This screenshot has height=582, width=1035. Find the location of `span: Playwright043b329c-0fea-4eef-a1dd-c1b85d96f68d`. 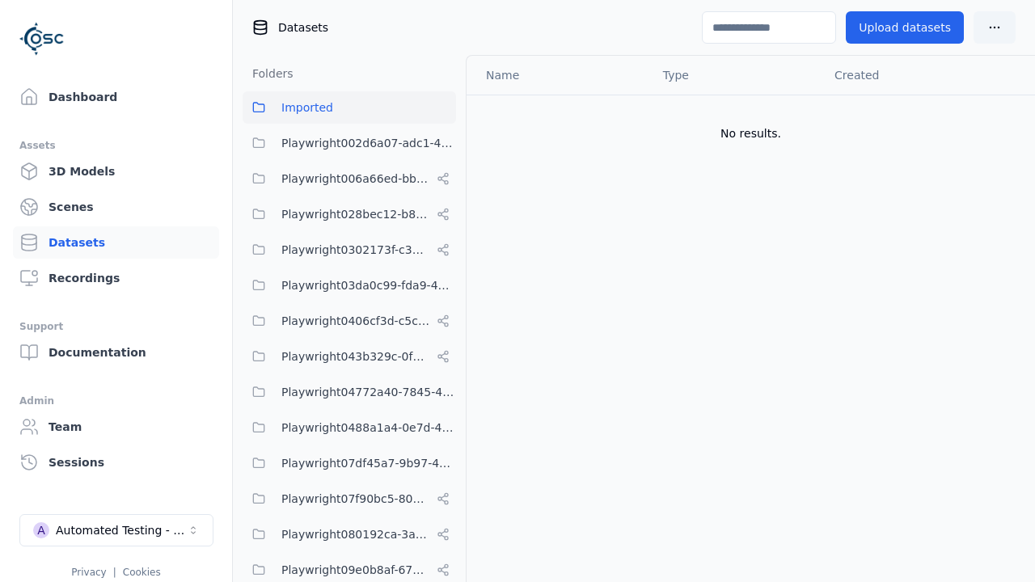

span: Playwright043b329c-0fea-4eef-a1dd-c1b85d96f68d is located at coordinates (356, 357).